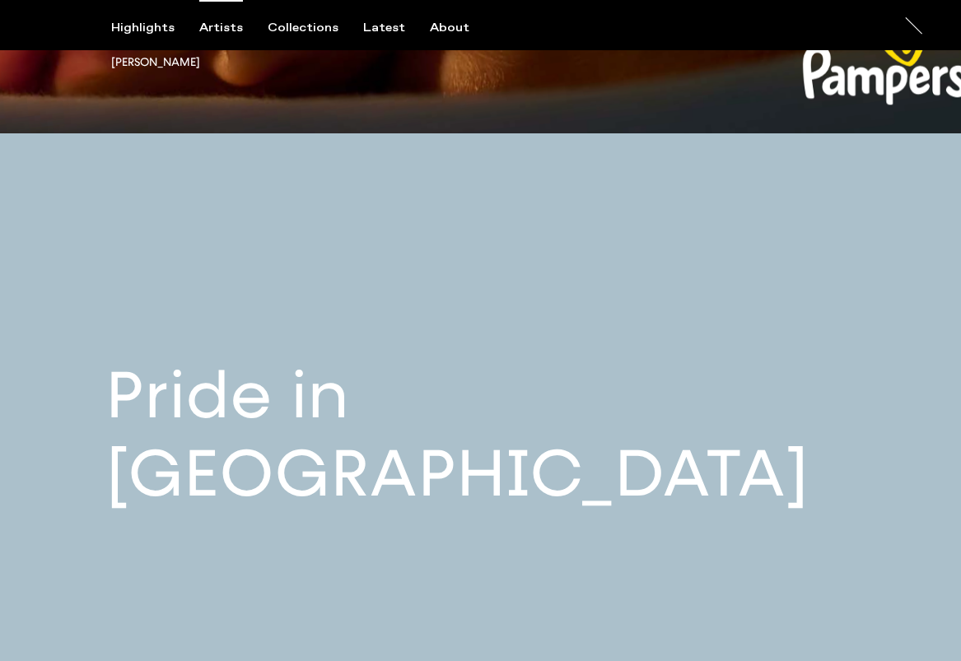 The height and width of the screenshot is (661, 961). What do you see at coordinates (155, 28) in the screenshot?
I see `button: Highlights` at bounding box center [155, 28].